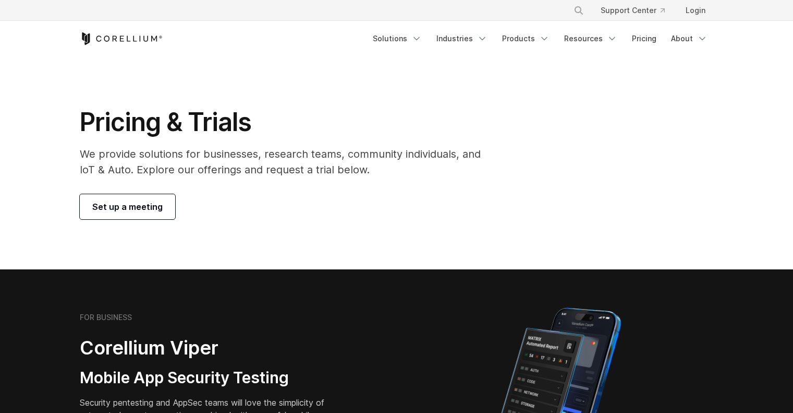  What do you see at coordinates (633, 10) in the screenshot?
I see `a: Support Center` at bounding box center [633, 10].